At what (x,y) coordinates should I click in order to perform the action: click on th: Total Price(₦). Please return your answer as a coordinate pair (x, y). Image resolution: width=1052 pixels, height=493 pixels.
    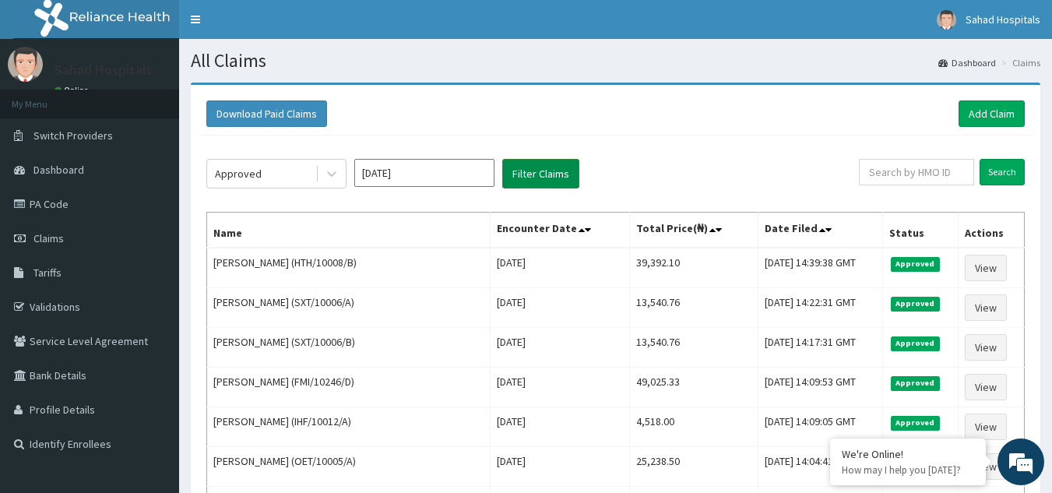
    Looking at the image, I should click on (694, 230).